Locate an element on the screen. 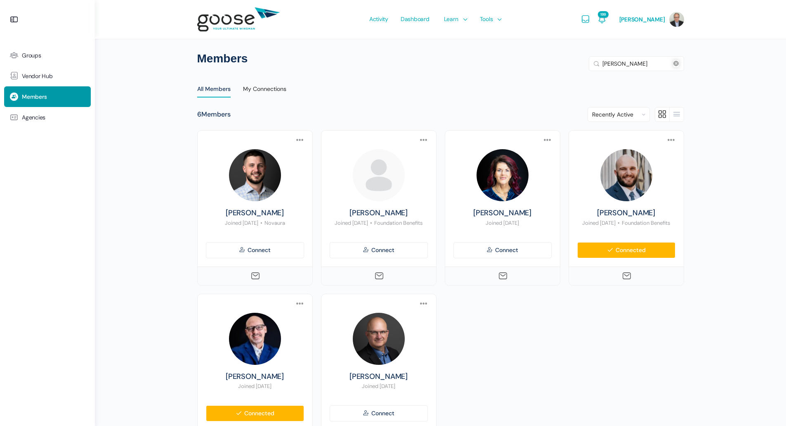 This screenshot has width=786, height=426. span: Vendor Hub is located at coordinates (37, 76).